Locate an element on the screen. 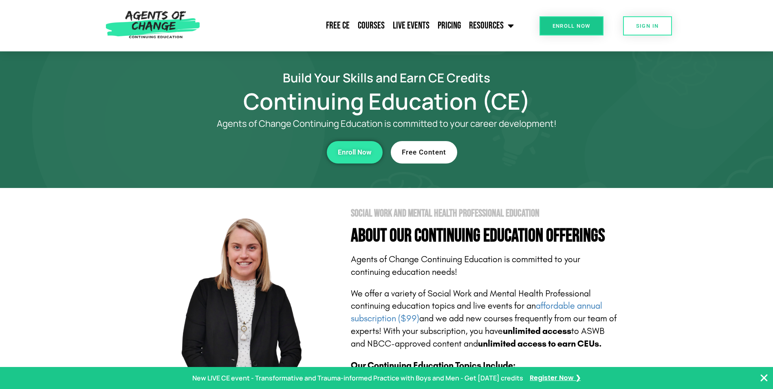  h2: Build Your Skills and Earn CE Credits is located at coordinates (387, 77).